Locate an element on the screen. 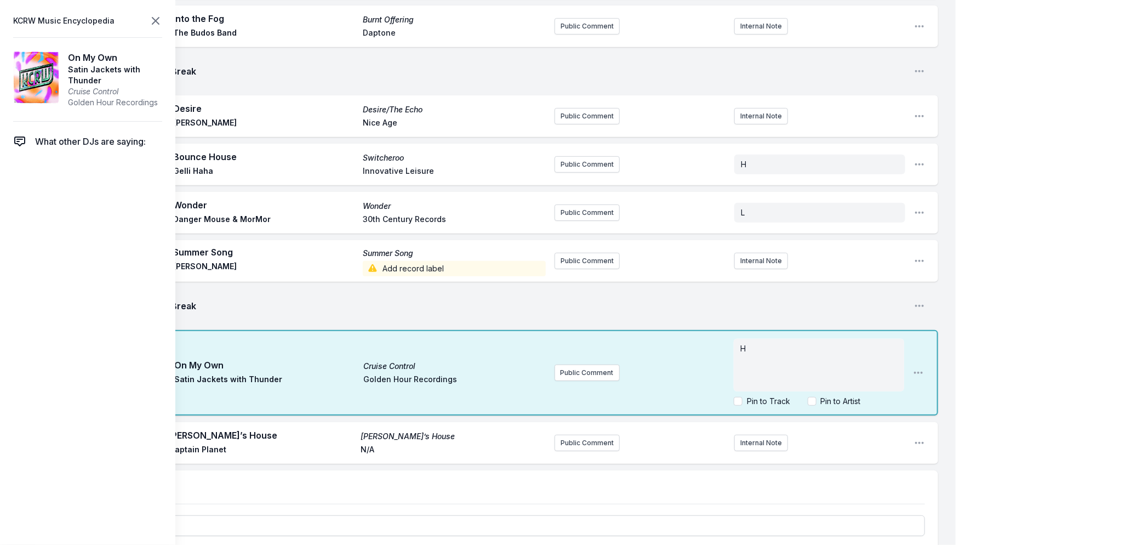  input: Track Title is located at coordinates (487, 525).